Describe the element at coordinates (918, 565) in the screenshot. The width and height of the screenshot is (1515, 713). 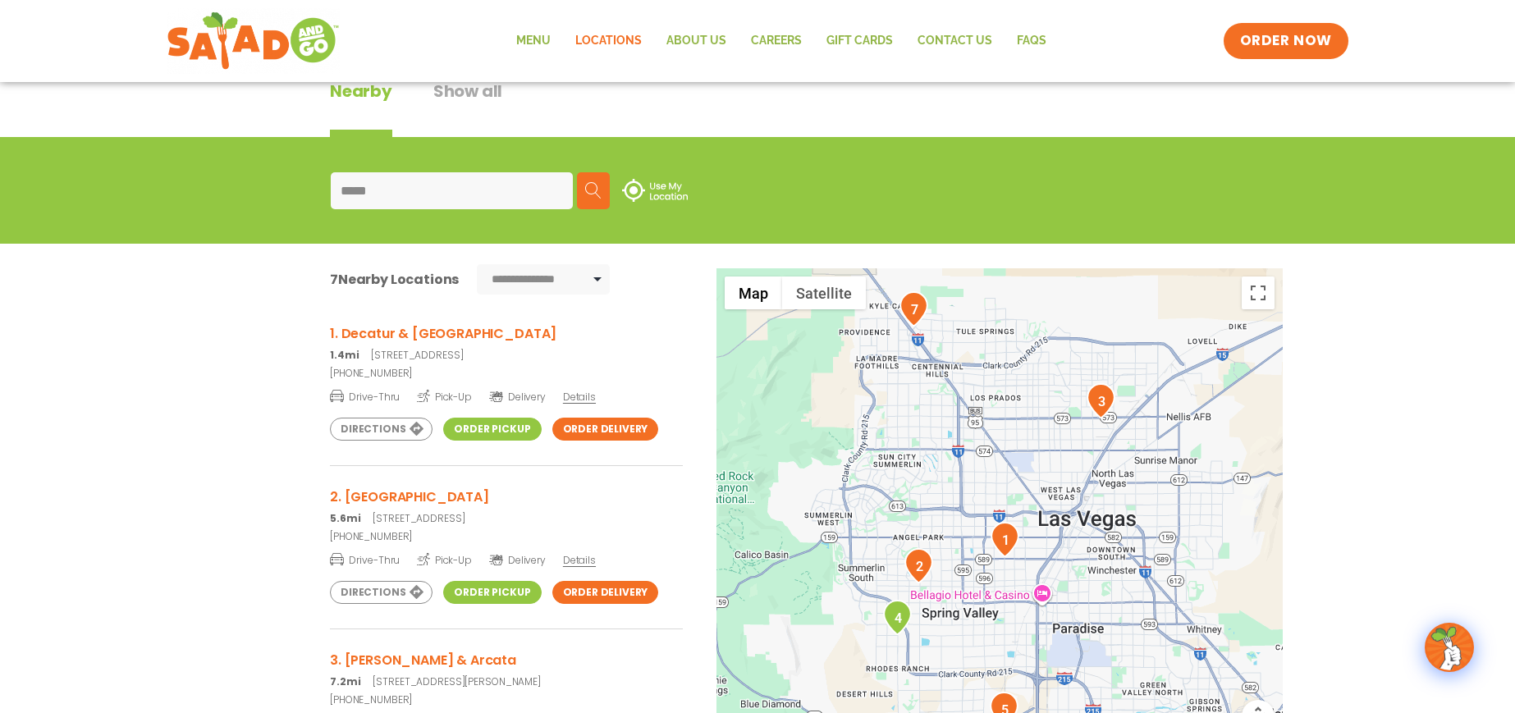
I see `div: 2` at that location.